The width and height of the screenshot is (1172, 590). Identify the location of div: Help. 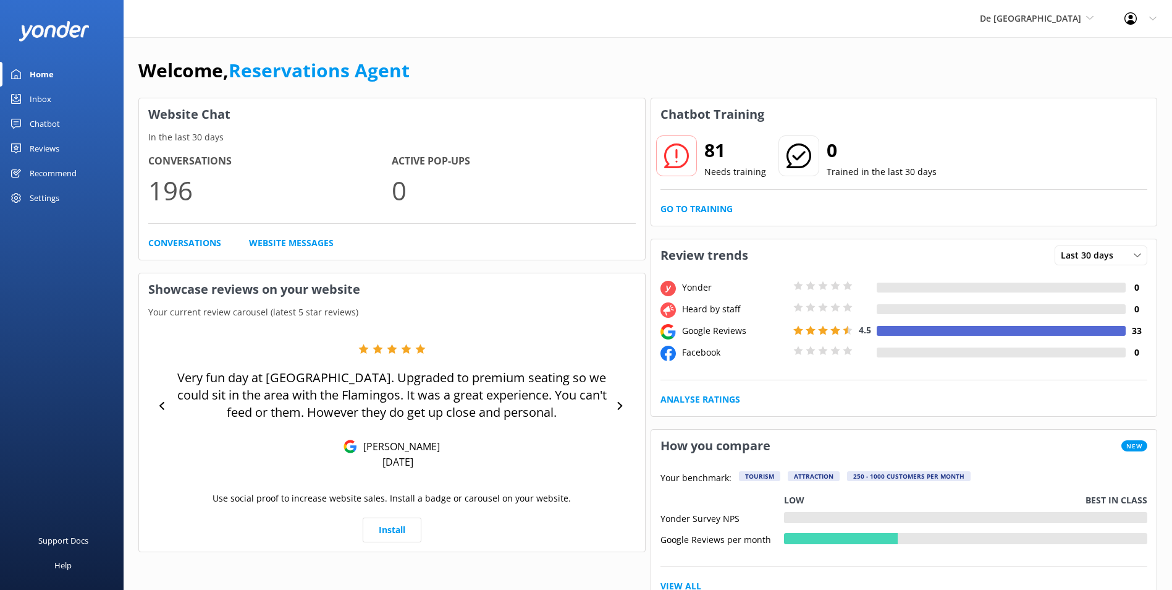
(63, 565).